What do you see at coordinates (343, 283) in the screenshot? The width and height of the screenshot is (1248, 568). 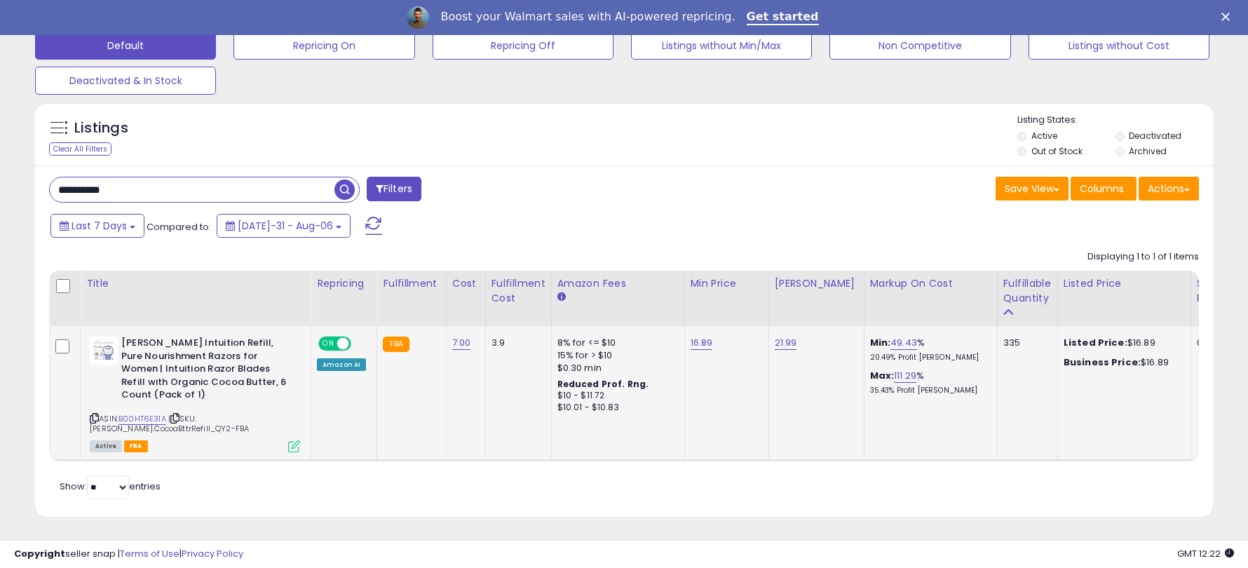 I see `div: Repricing` at bounding box center [343, 283].